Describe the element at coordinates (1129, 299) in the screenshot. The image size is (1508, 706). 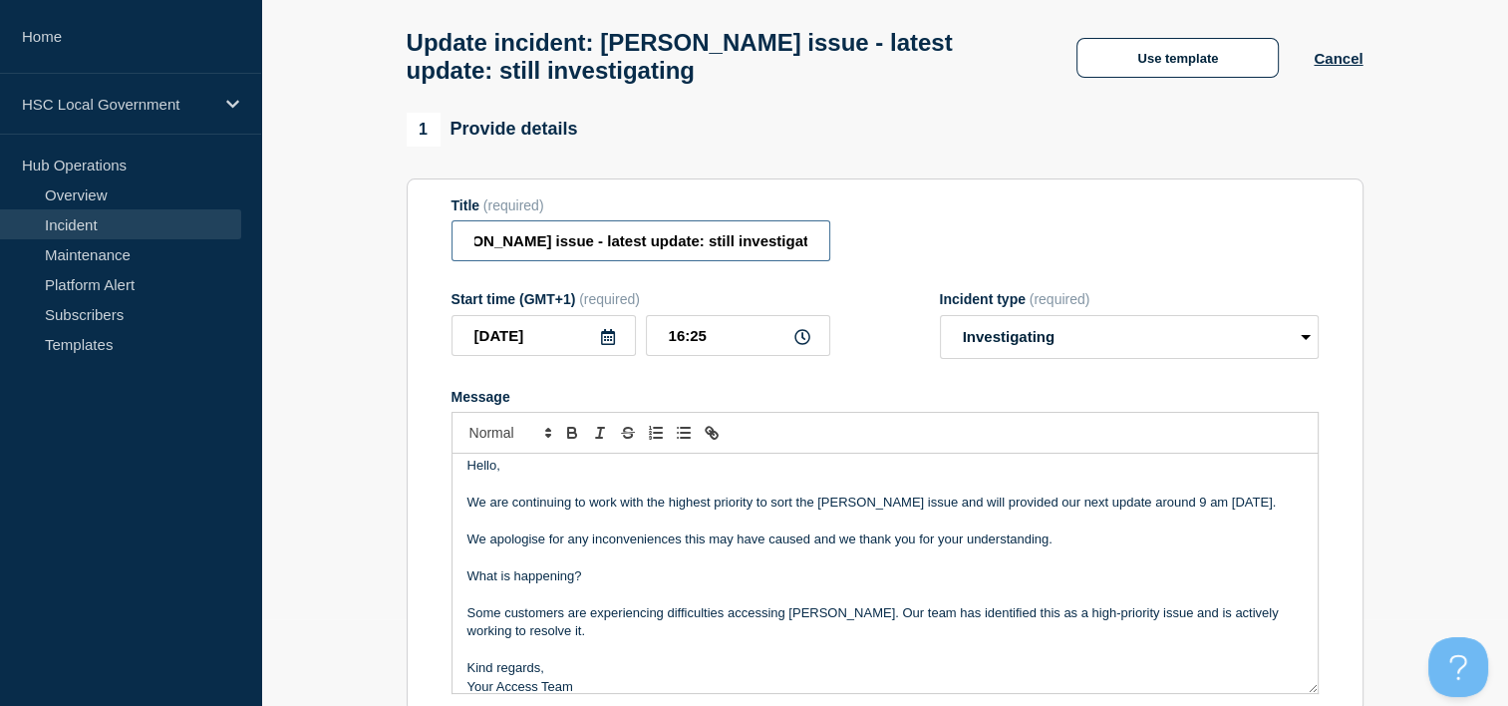
I see `div: Incident type` at that location.